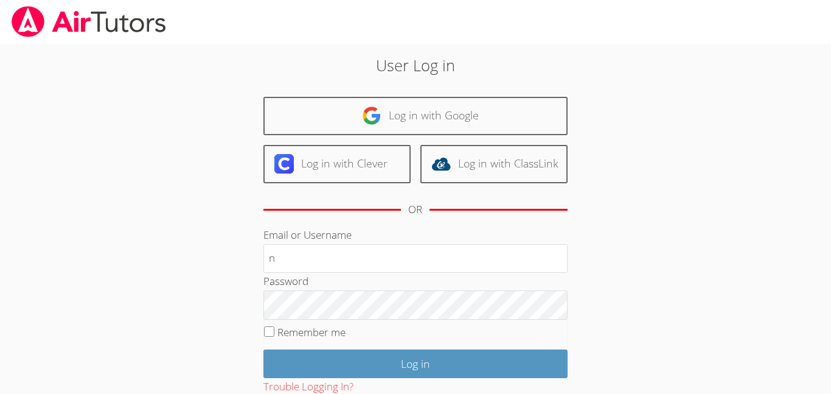 The image size is (831, 394). I want to click on label: Remember me, so click(311, 332).